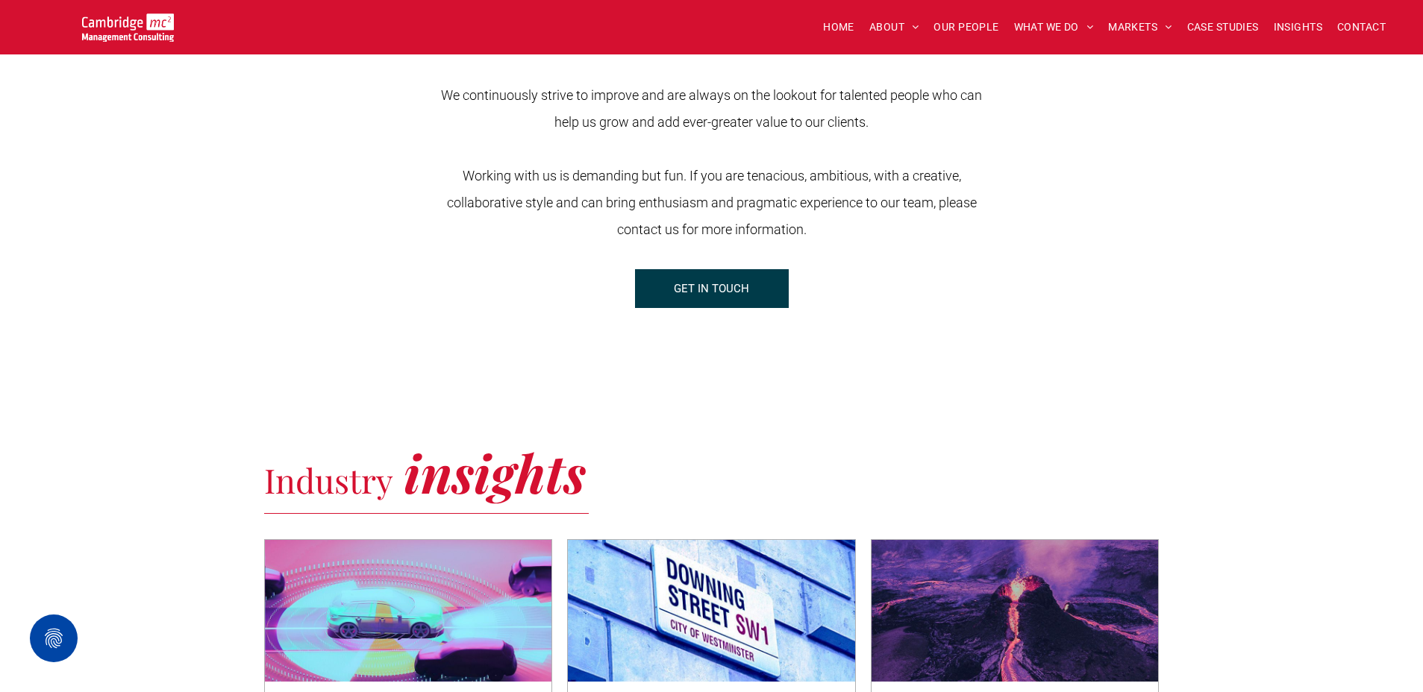 Image resolution: width=1423 pixels, height=692 pixels. I want to click on span: Working with us is demanding but fun. If you are tenacious, ambitious, with a creative, collabora..., so click(712, 202).